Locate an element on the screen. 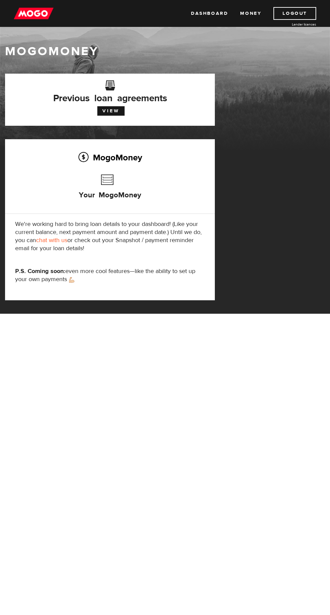  h3: Your MogoMoney is located at coordinates (110, 190).